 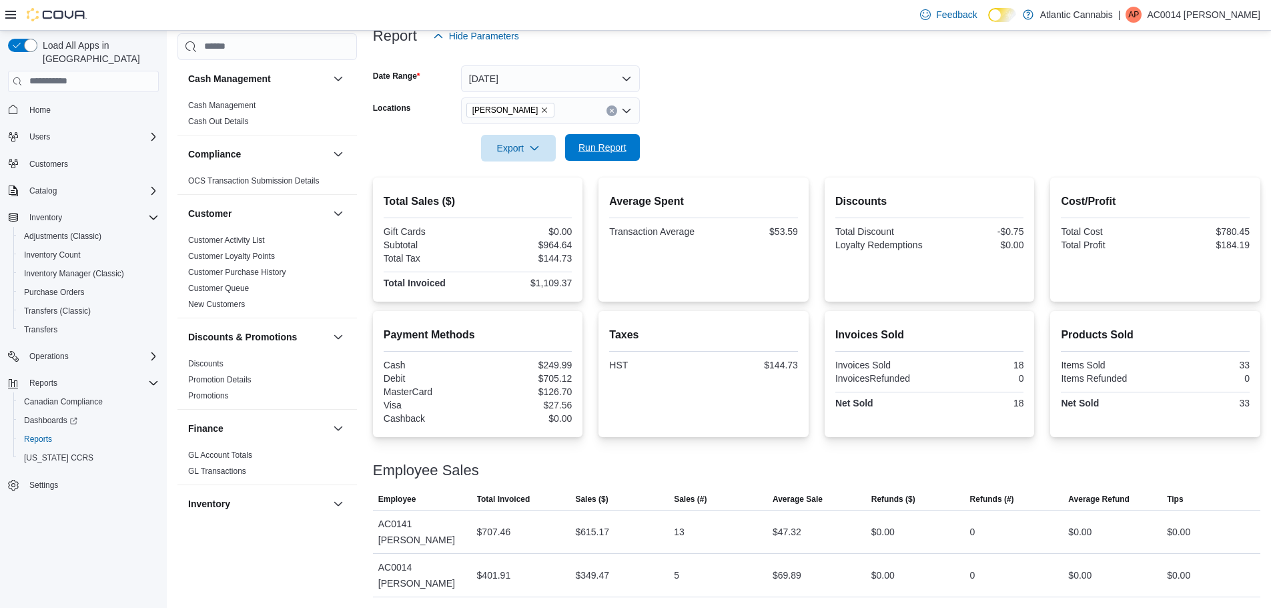 I want to click on button: Catalog, so click(x=83, y=191).